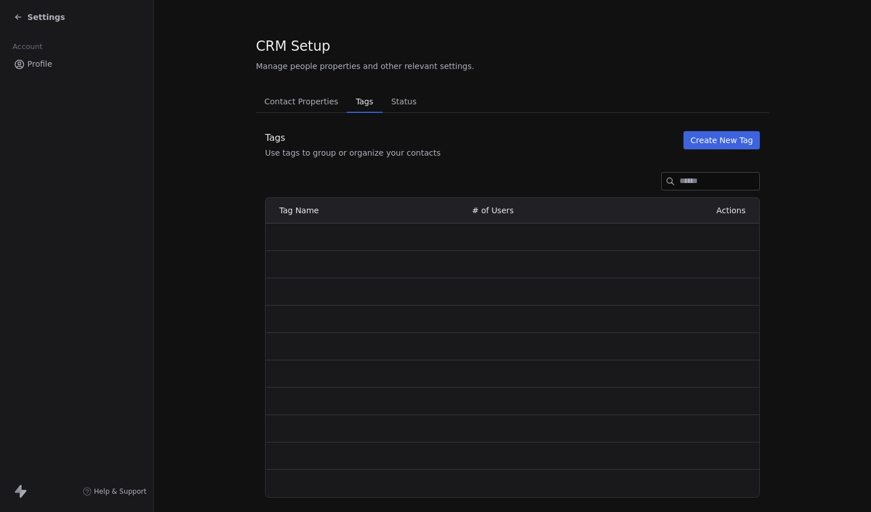 This screenshot has width=871, height=512. I want to click on span: Settings, so click(46, 17).